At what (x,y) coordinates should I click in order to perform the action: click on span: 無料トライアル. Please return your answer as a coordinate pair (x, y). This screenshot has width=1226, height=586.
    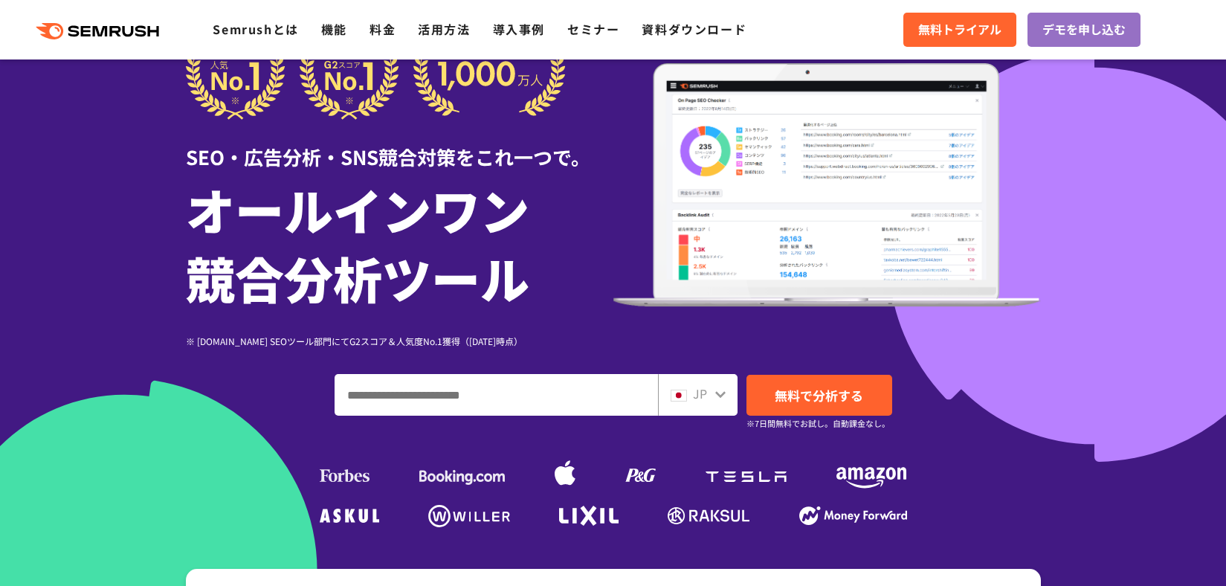
    Looking at the image, I should click on (960, 30).